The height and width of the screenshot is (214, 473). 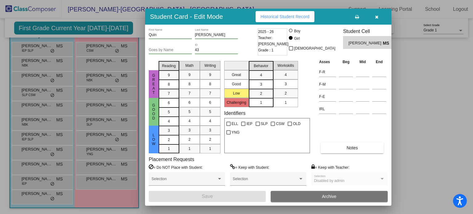 I want to click on button: Notes, so click(x=352, y=148).